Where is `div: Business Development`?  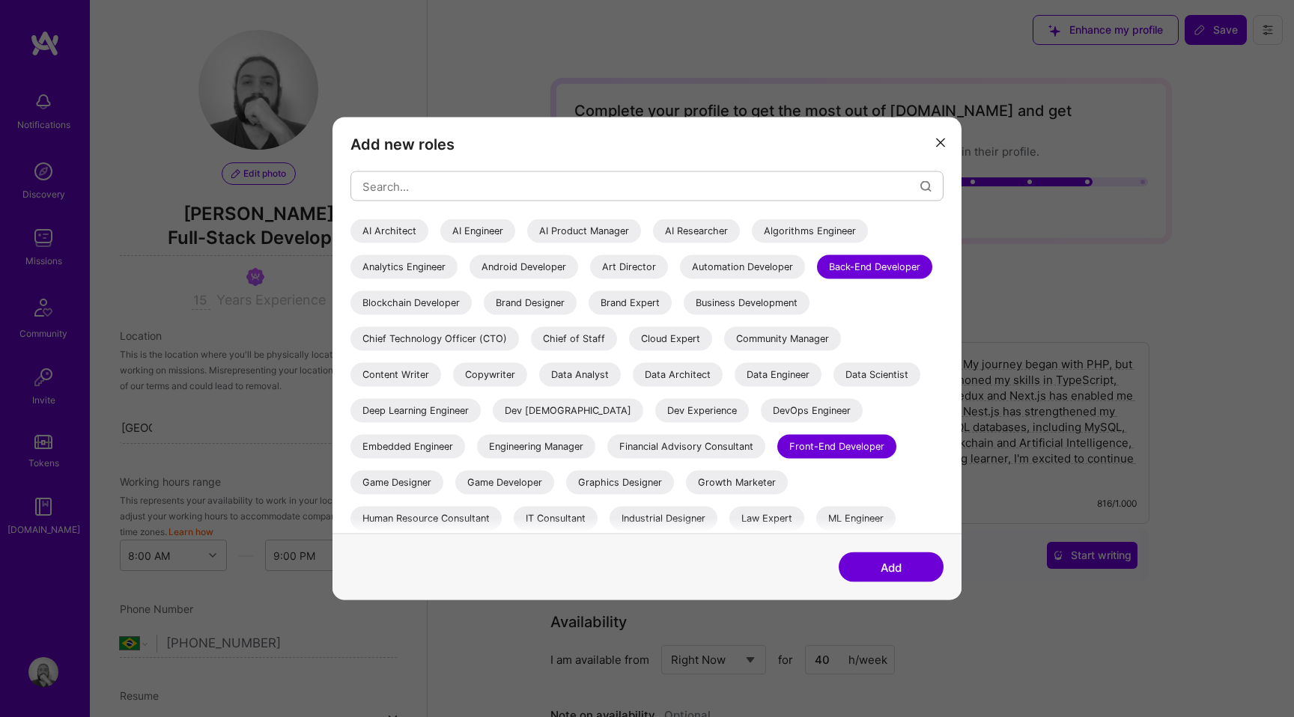 div: Business Development is located at coordinates (746, 303).